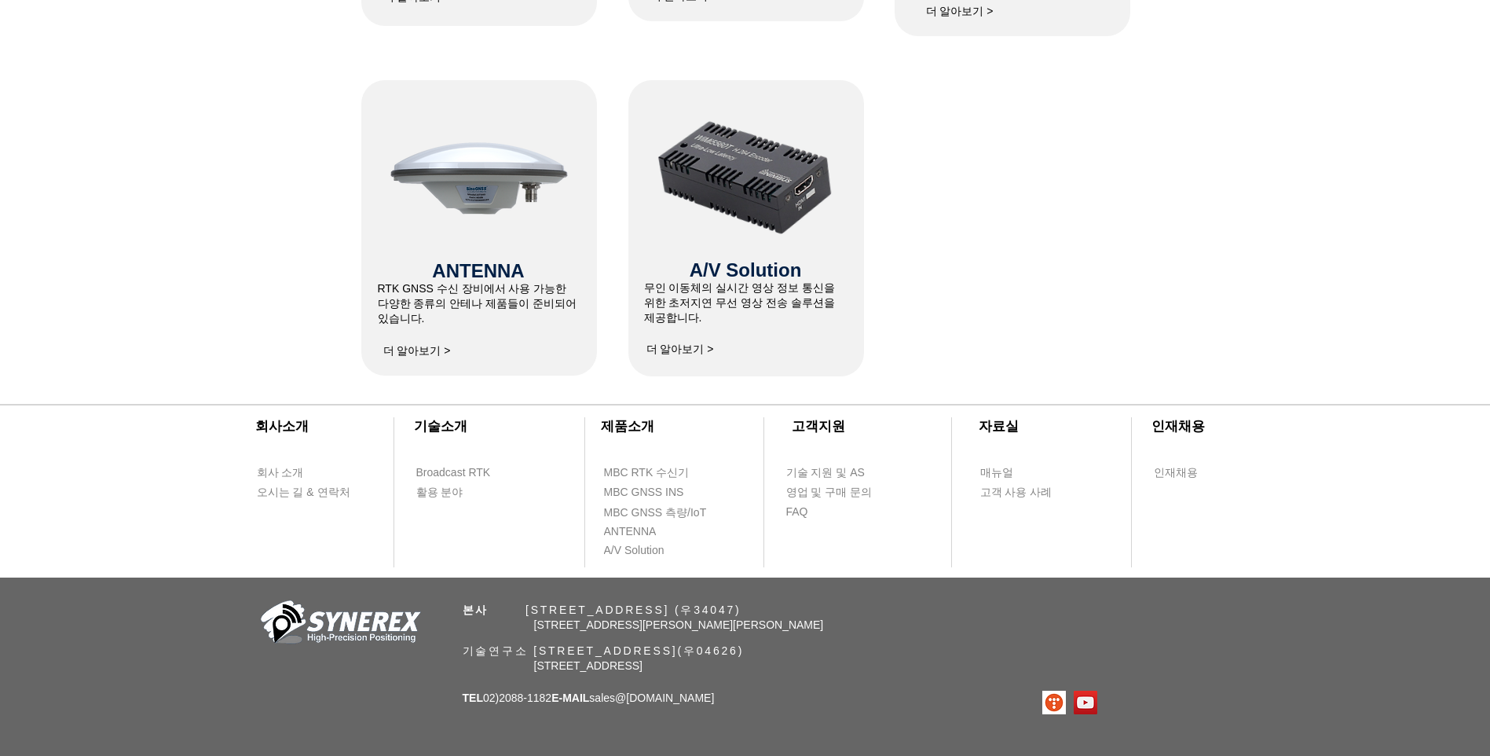  What do you see at coordinates (797, 512) in the screenshot?
I see `span: FAQ` at bounding box center [797, 512].